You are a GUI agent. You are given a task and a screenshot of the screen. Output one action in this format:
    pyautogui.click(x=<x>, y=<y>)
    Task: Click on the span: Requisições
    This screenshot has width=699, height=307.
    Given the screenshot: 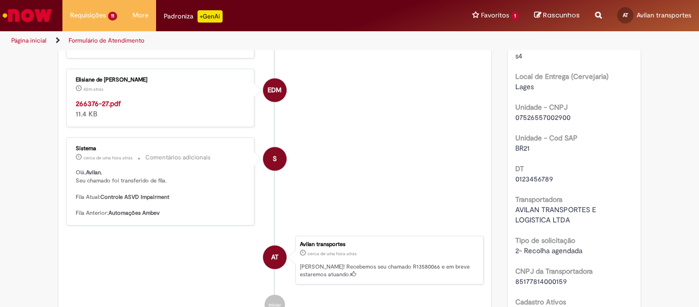 What is the action you would take?
    pyautogui.click(x=88, y=15)
    